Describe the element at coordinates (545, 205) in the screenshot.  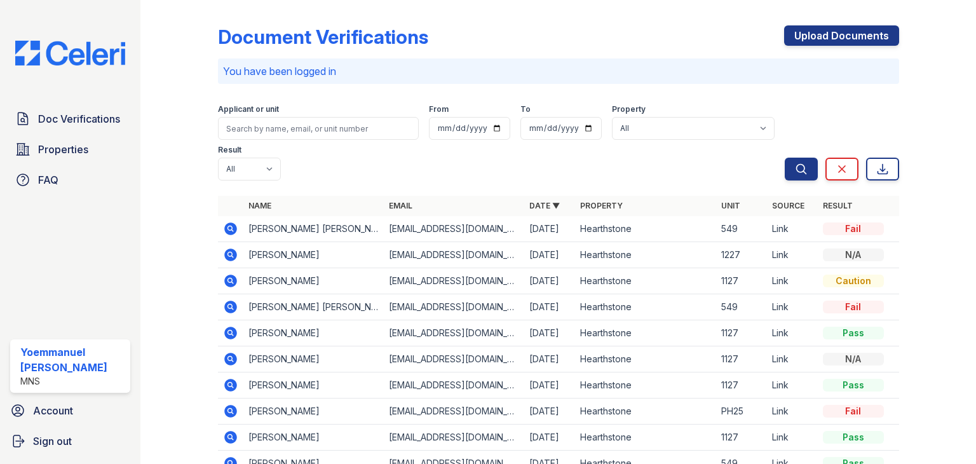
I see `a: Date ▼` at that location.